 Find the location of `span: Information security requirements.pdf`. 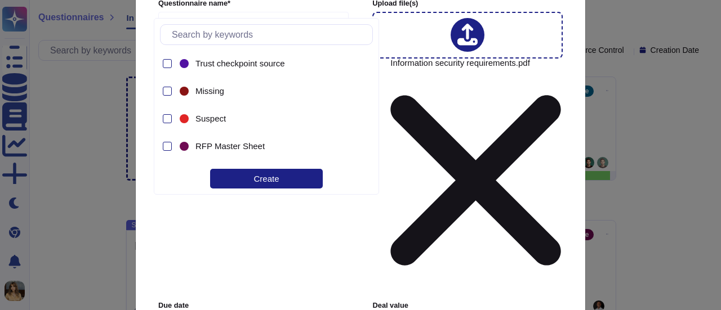

span: Information security requirements.pdf is located at coordinates (475, 176).